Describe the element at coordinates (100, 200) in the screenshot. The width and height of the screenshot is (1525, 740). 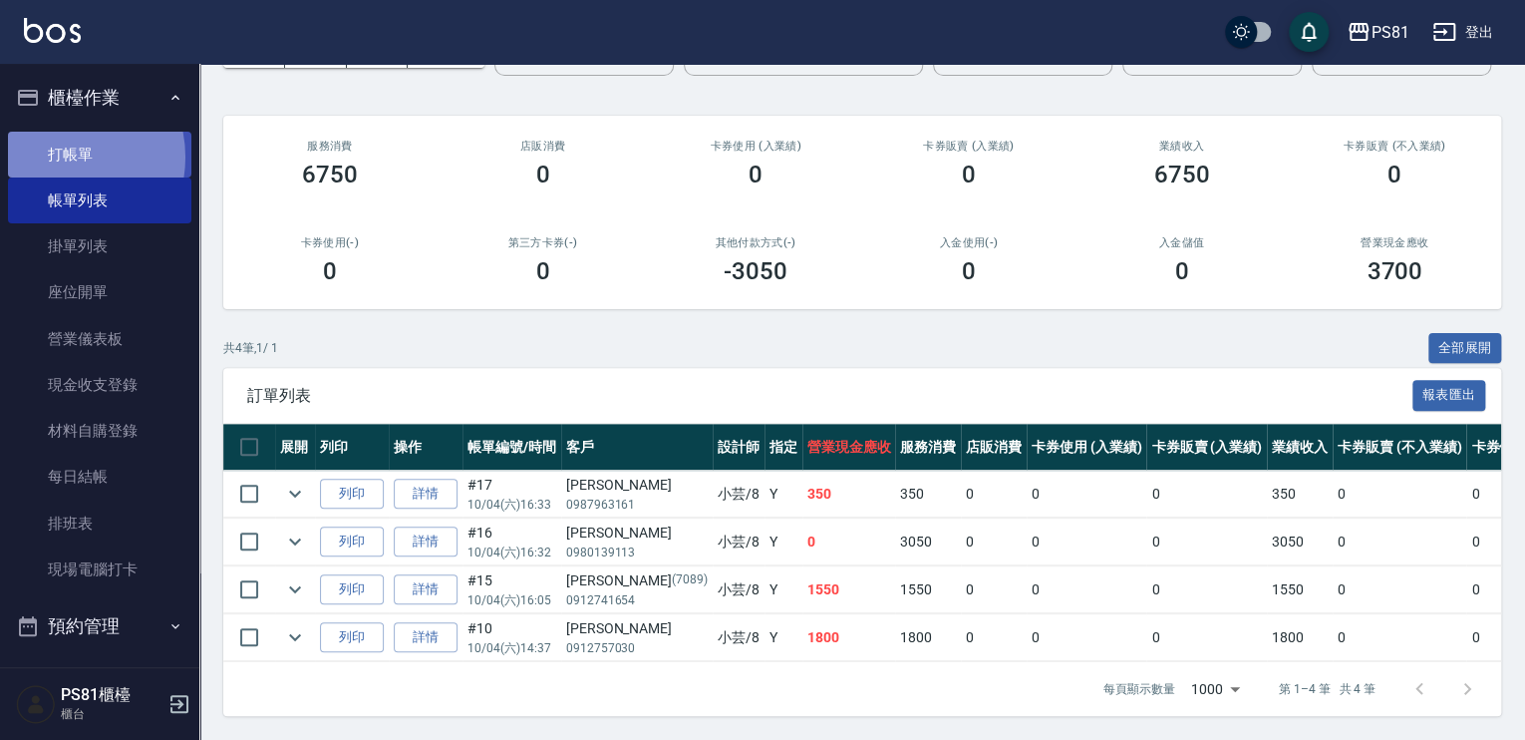
I see `a: 帳單列表` at that location.